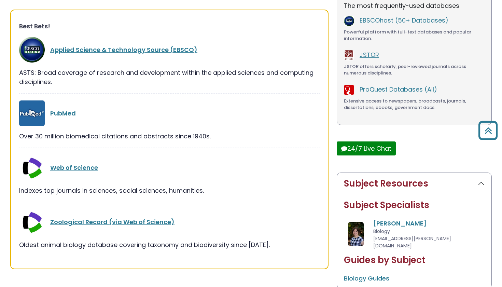 This screenshot has width=502, height=287. What do you see at coordinates (63, 113) in the screenshot?
I see `a: PubMed` at bounding box center [63, 113].